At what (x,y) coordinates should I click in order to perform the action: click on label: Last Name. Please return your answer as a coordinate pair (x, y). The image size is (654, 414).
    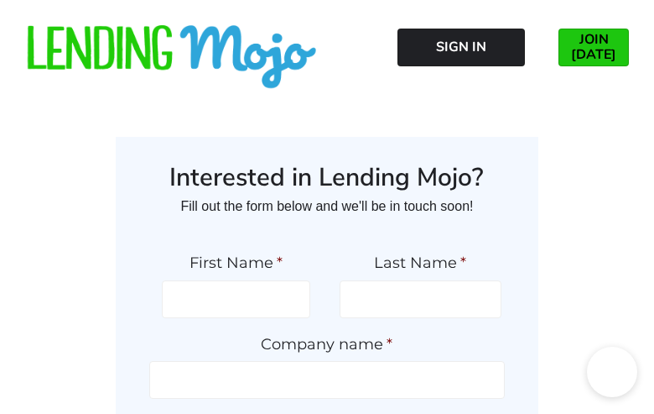
    Looking at the image, I should click on (420, 263).